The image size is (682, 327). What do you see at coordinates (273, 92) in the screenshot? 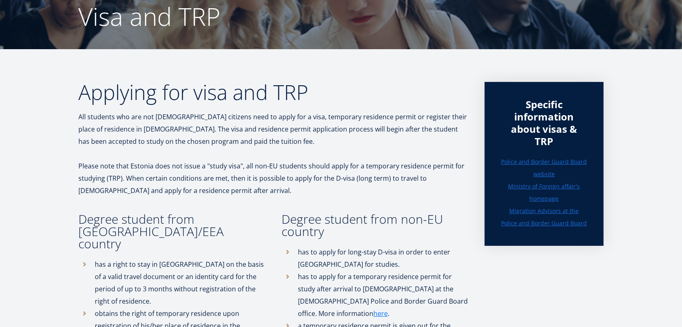
I see `h2: Applying for visa and TRP` at bounding box center [273, 92].